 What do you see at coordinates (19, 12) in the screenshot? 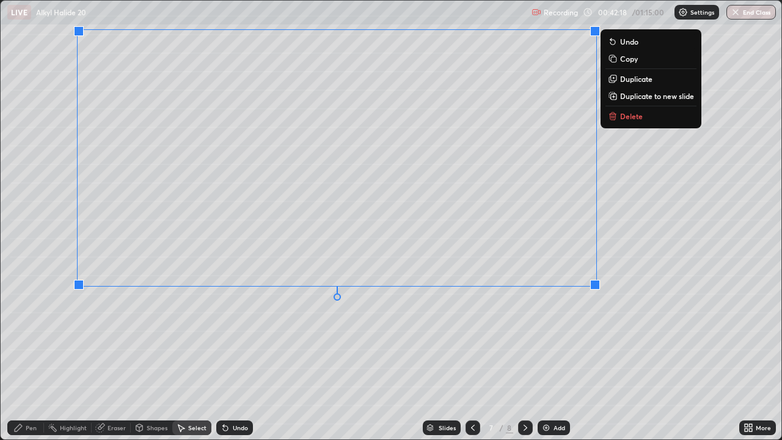
I see `p: LIVE` at bounding box center [19, 12].